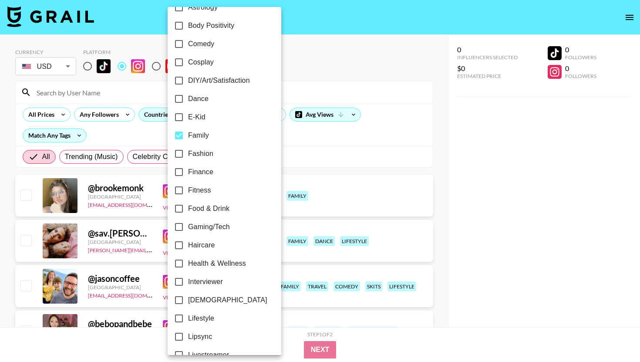 The width and height of the screenshot is (640, 362). What do you see at coordinates (205, 282) in the screenshot?
I see `span: Interviewer` at bounding box center [205, 282].